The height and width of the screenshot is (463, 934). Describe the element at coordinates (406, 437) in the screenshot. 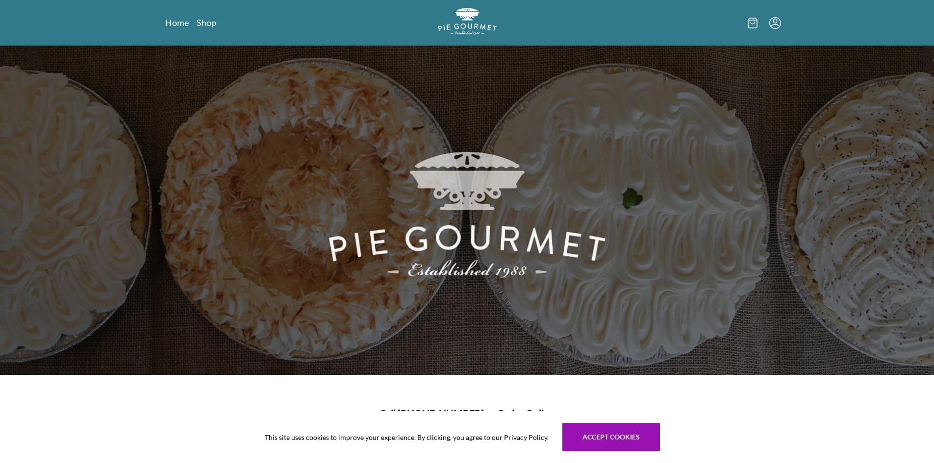

I see `span: This site uses cookies to improve your experience. By clicking, you agree to our Privacy Policy.` at that location.